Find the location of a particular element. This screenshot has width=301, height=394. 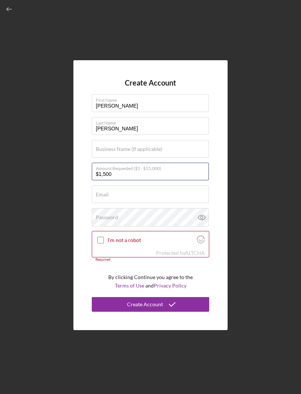

label: I'm not a robot is located at coordinates (151, 240).